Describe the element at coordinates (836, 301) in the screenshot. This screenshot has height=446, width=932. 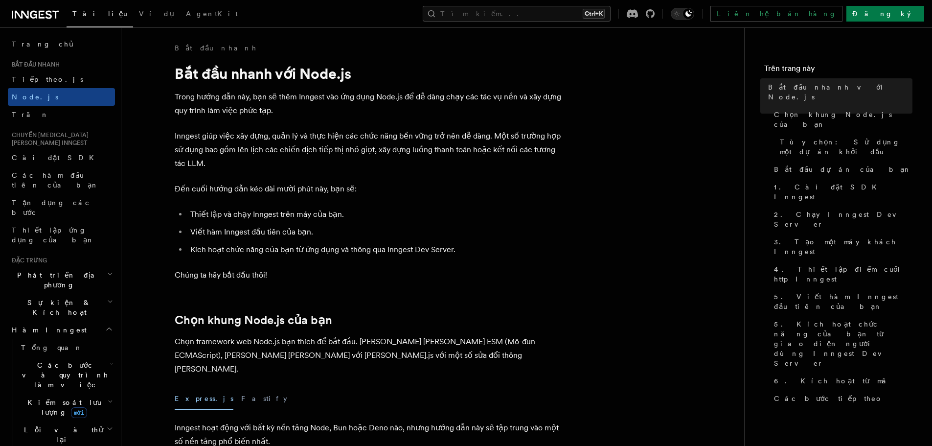
I see `font: 5. Viết hàm Inngest đầu tiên của bạn` at that location.